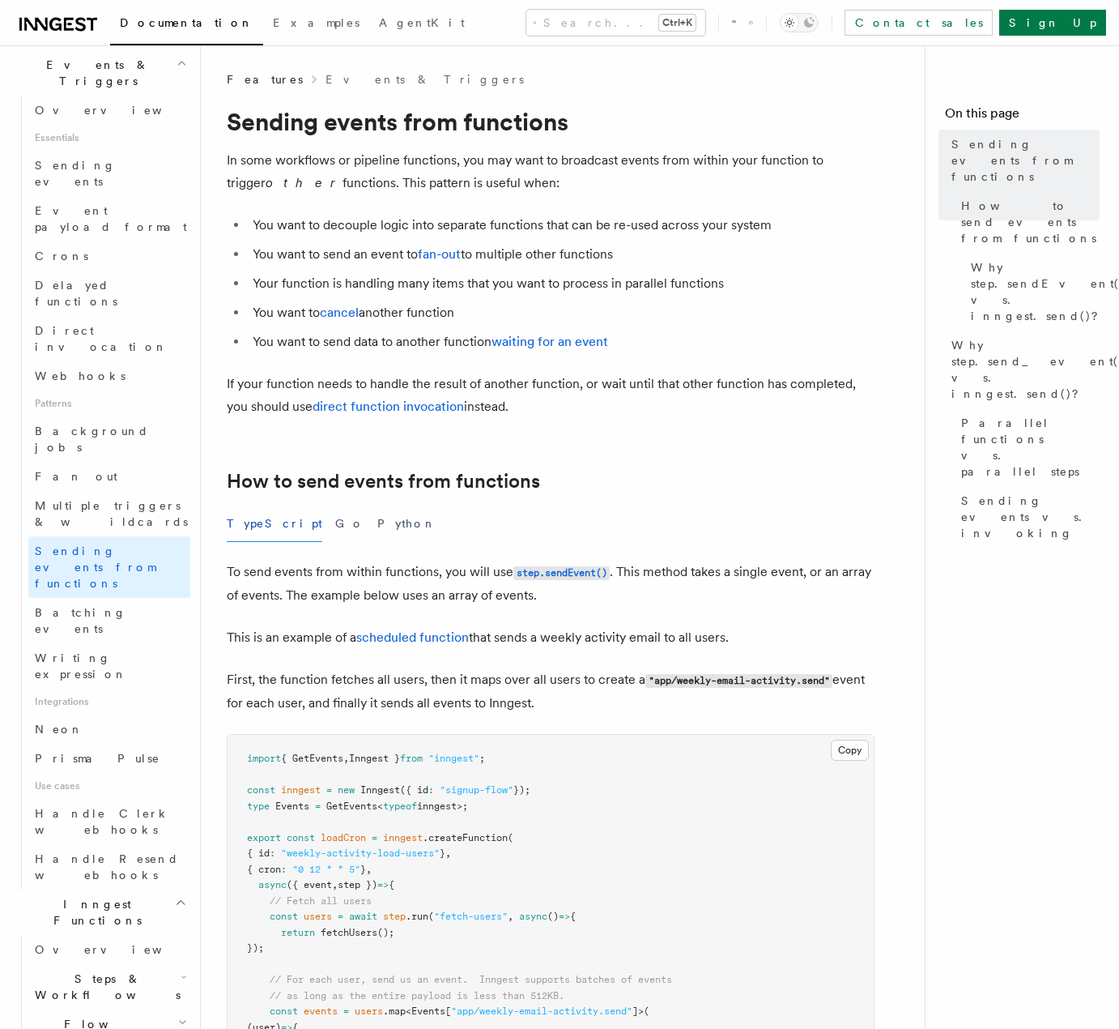 Image resolution: width=1119 pixels, height=1029 pixels. I want to click on a: waiting for an event, so click(550, 341).